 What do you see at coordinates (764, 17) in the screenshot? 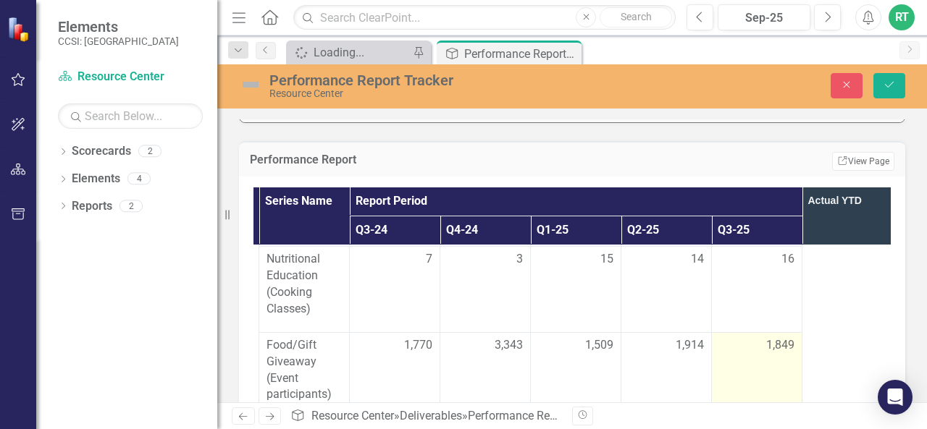
I see `button: Sep-25` at bounding box center [764, 17].